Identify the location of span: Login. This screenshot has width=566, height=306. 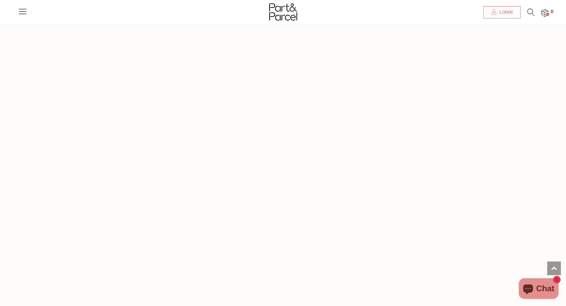
(505, 12).